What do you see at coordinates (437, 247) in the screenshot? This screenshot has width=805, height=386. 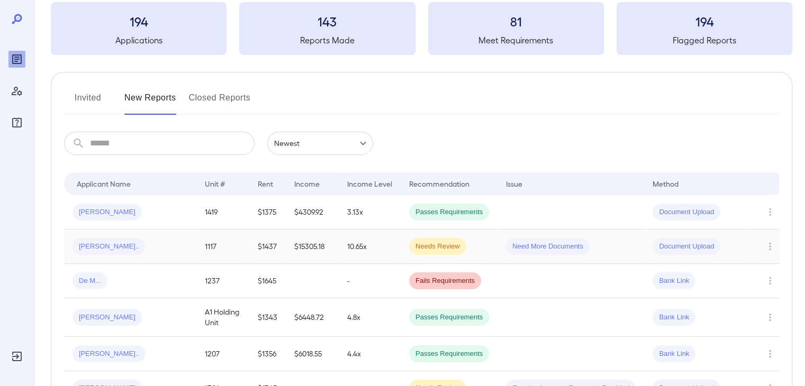 I see `span: Needs Review` at bounding box center [437, 247].